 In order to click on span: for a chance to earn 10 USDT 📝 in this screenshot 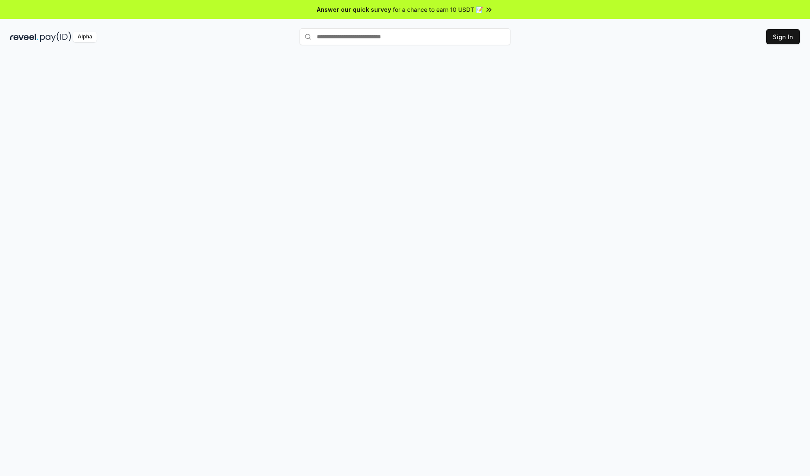, I will do `click(438, 9)`.